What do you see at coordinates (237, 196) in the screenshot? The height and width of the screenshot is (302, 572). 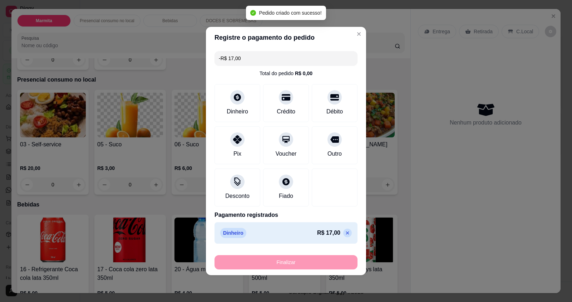 I see `div: Desconto` at bounding box center [237, 196].